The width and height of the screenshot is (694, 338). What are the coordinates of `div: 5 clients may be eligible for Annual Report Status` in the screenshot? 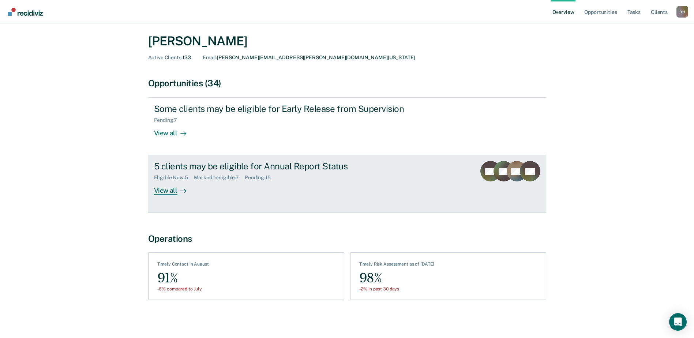 It's located at (282, 166).